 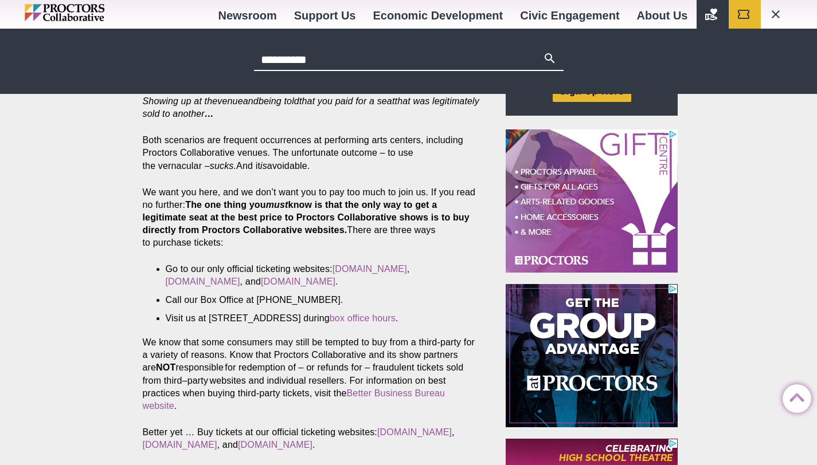 I want to click on em: must, so click(x=277, y=205).